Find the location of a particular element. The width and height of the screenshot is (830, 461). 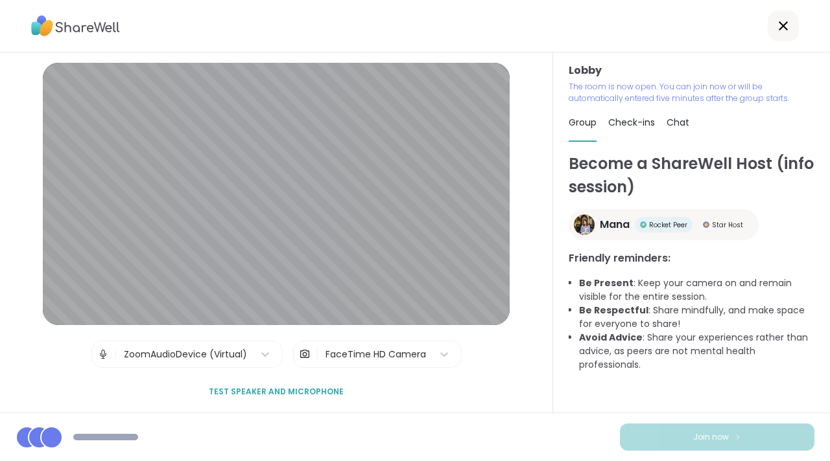

img: Camera is located at coordinates (305, 355).